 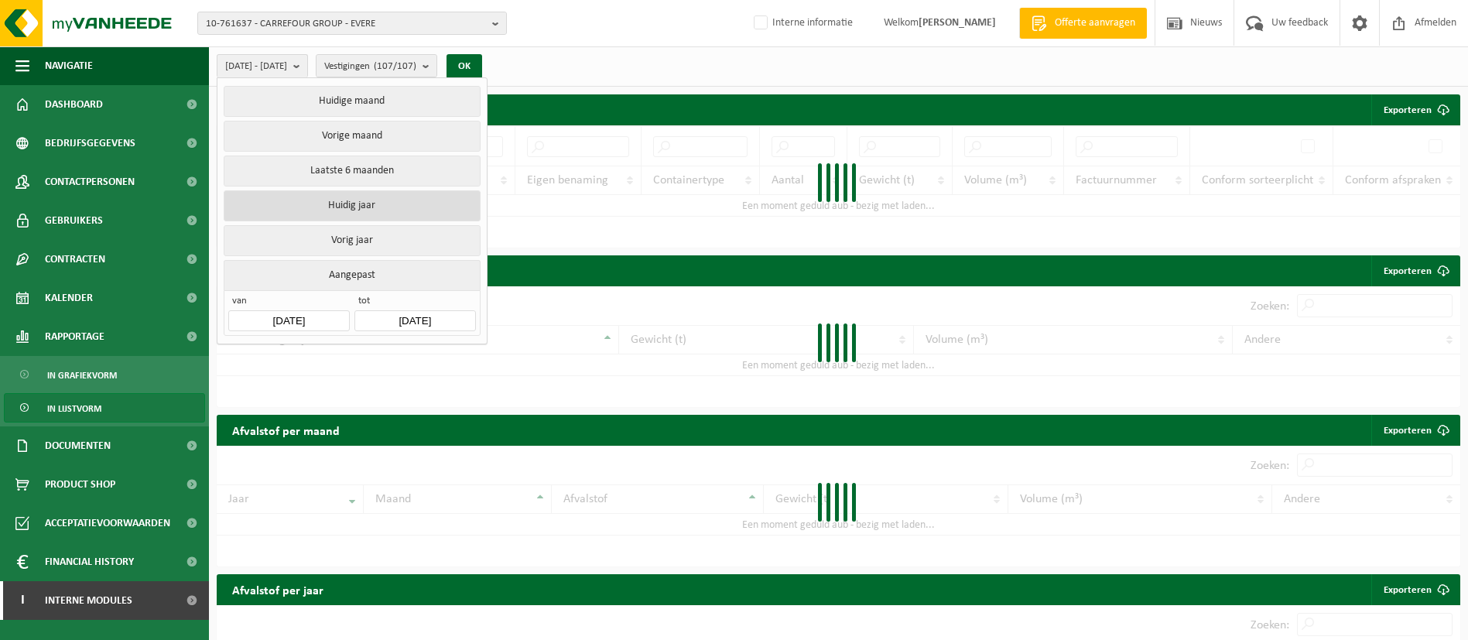 What do you see at coordinates (74, 409) in the screenshot?
I see `span: In lijstvorm` at bounding box center [74, 409].